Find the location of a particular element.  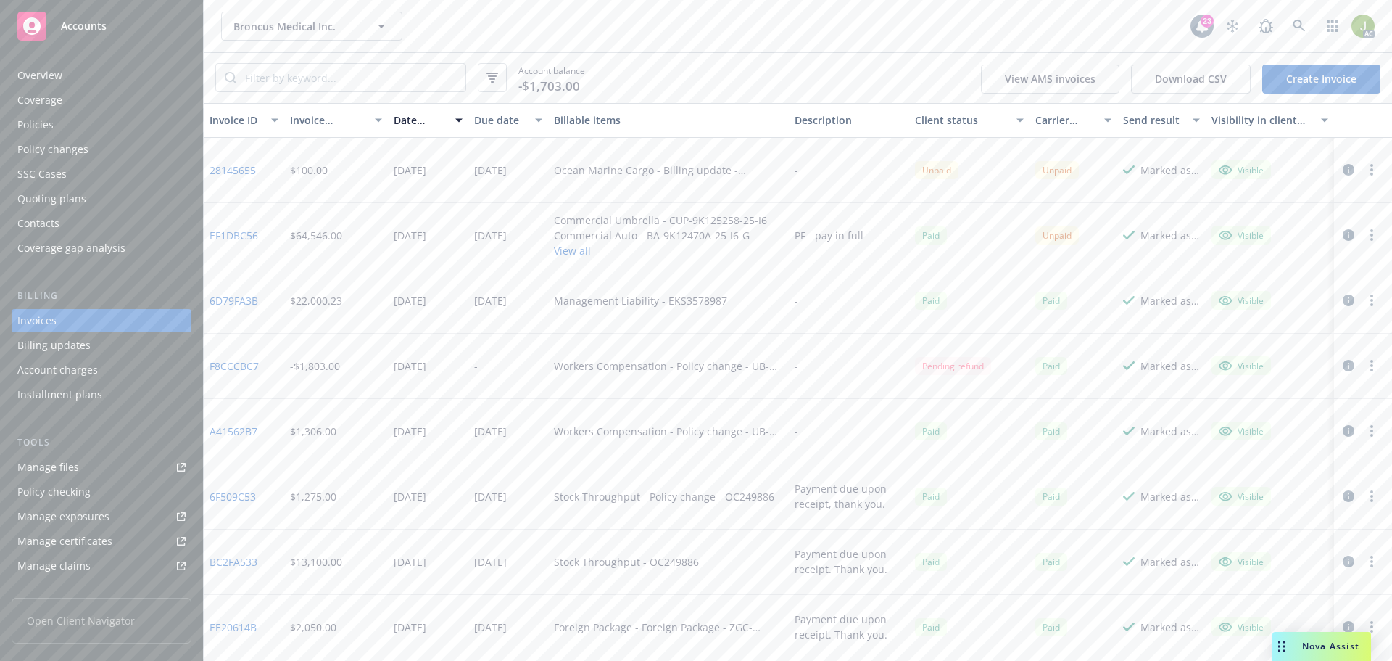

div: $64,546.00 is located at coordinates (316, 235).